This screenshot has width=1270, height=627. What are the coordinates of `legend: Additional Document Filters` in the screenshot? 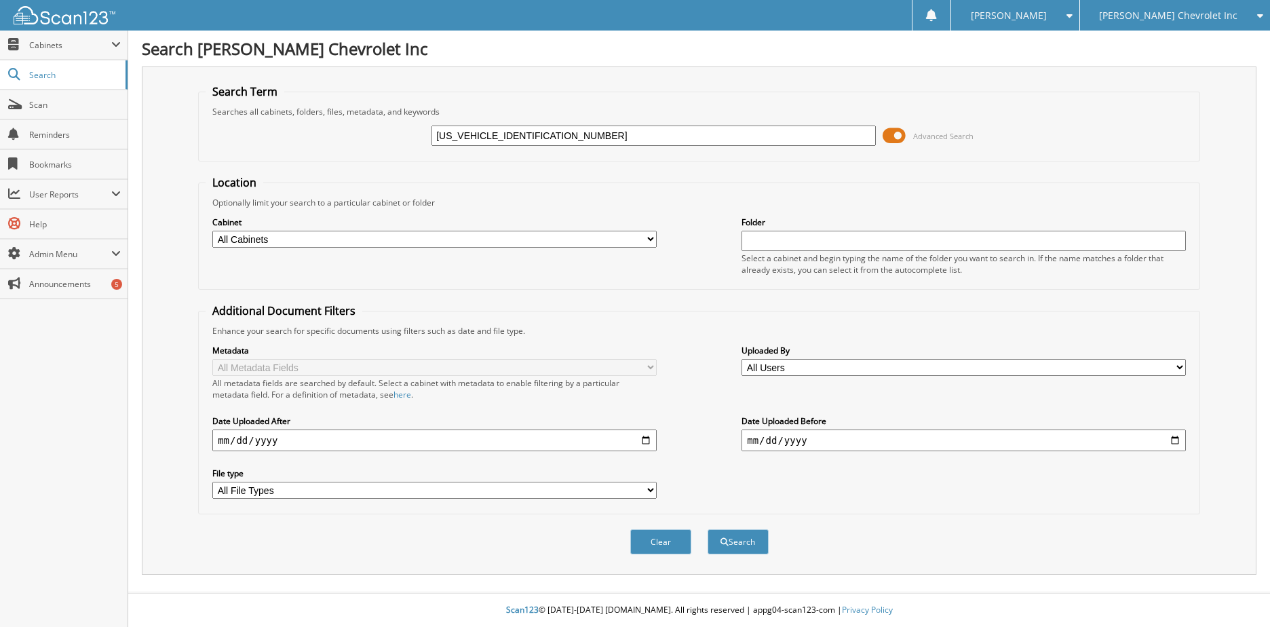 It's located at (284, 311).